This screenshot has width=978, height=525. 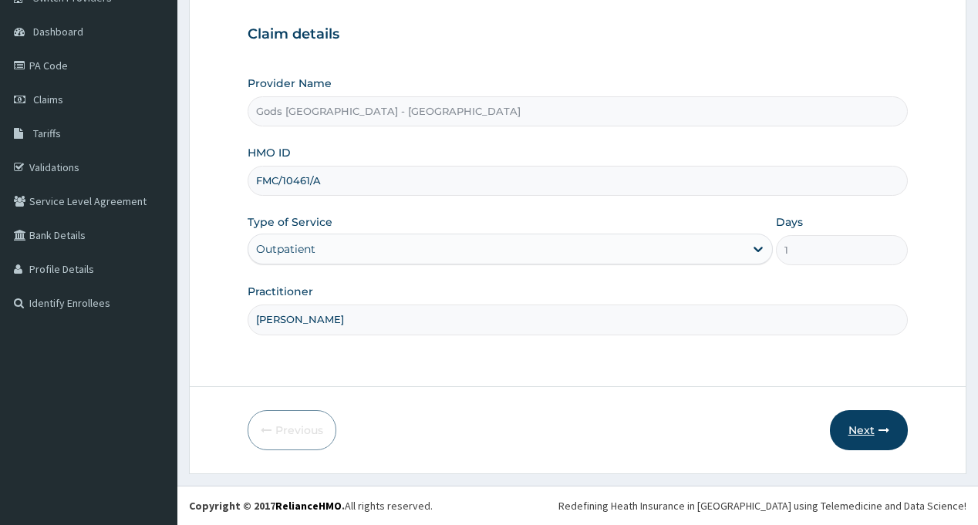 I want to click on span: Claims, so click(x=48, y=99).